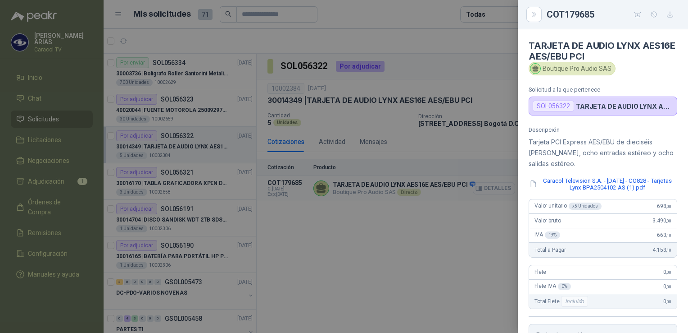  What do you see at coordinates (553, 235) in the screenshot?
I see `div: 19 %` at bounding box center [553, 235].